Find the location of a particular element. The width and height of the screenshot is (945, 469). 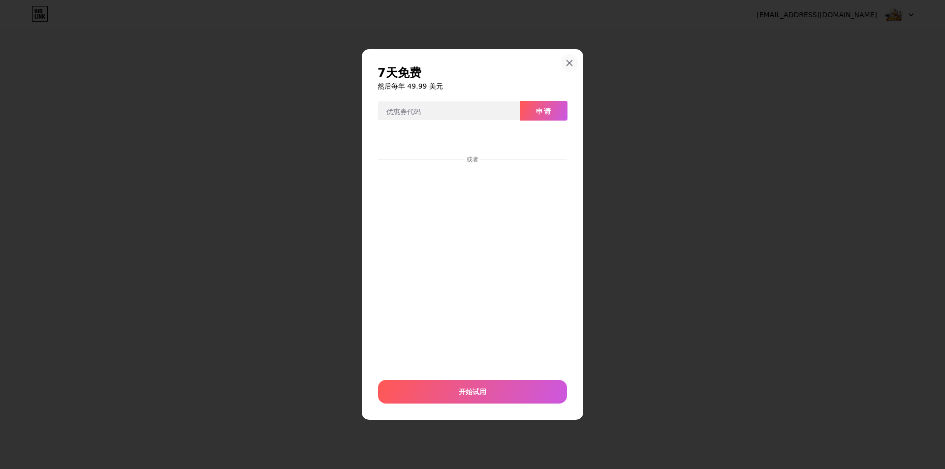

font: 然后每年 49.99 美元 is located at coordinates (410, 86).